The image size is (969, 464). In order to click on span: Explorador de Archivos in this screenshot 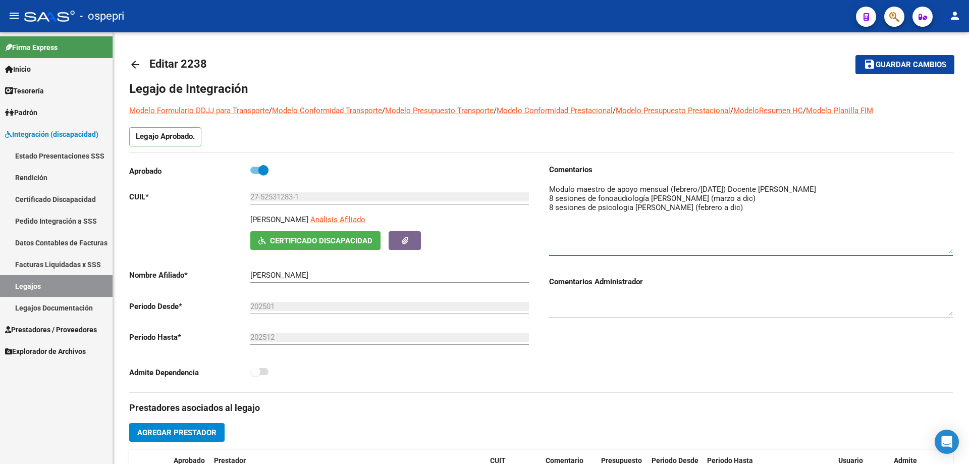, I will do `click(45, 351)`.